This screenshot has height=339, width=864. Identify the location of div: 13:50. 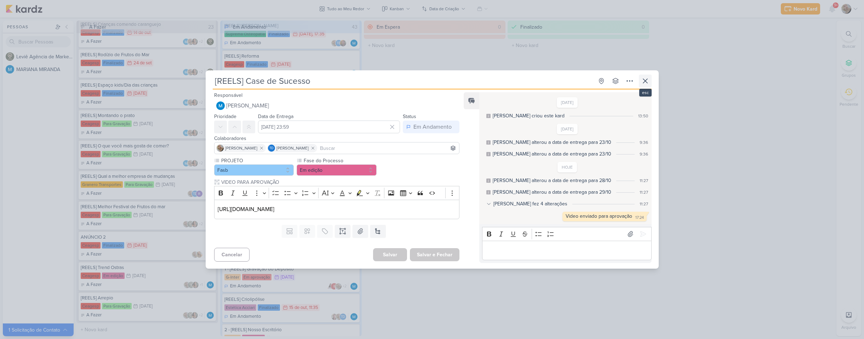
(643, 116).